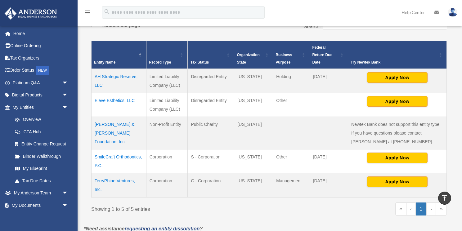 This screenshot has width=462, height=231. Describe the element at coordinates (329, 55) in the screenshot. I see `th: Federal Return Due Date: Activate to sort` at that location.